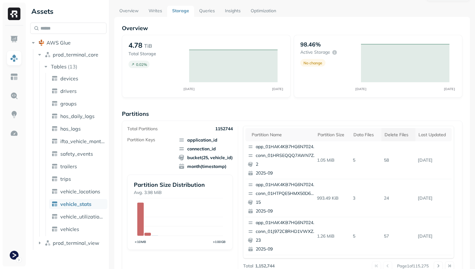 Image resolution: width=475 pixels, height=269 pixels. Describe the element at coordinates (156, 54) in the screenshot. I see `p: Total Storage` at that location.